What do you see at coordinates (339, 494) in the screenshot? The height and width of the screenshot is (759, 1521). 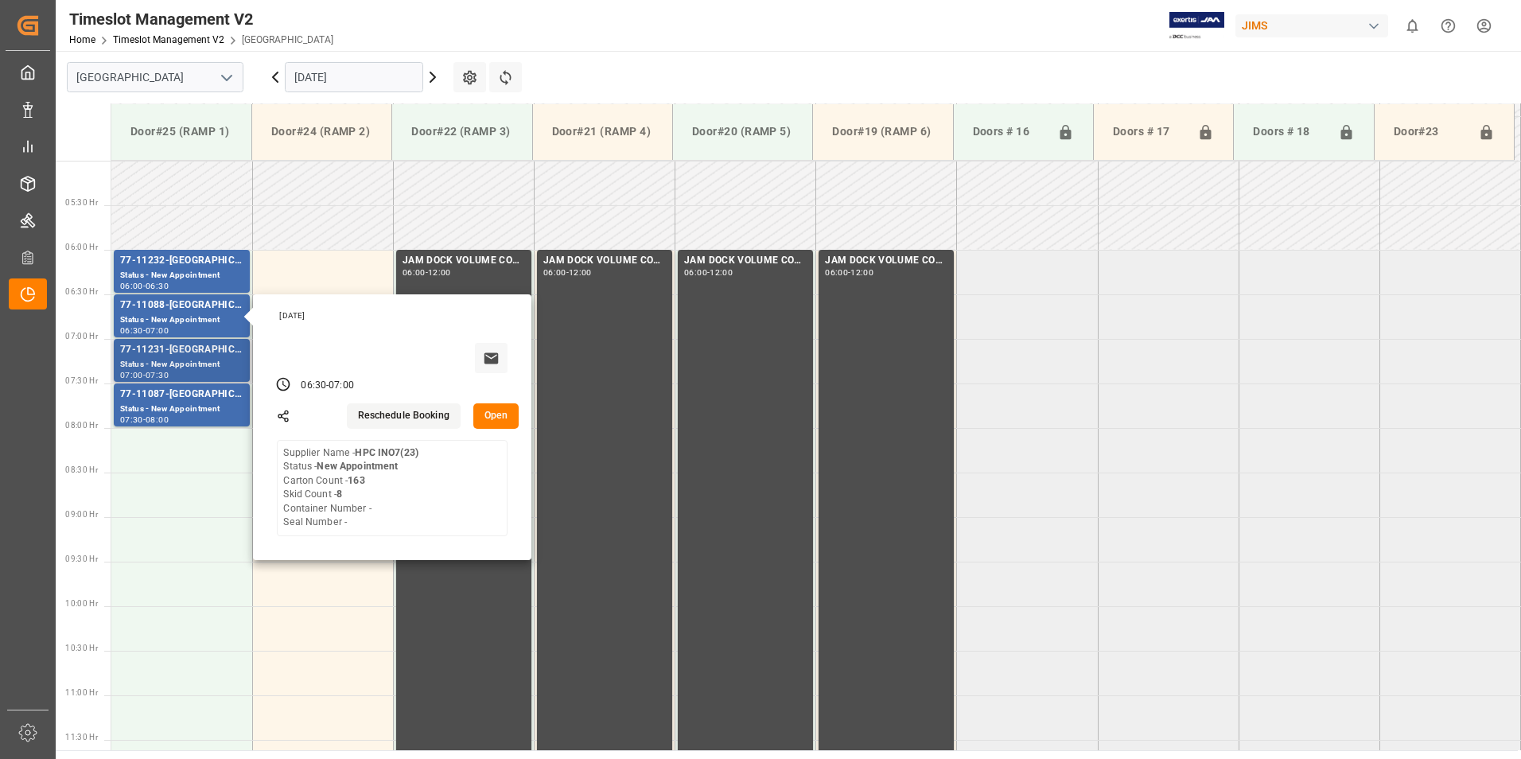 I see `b: 8` at bounding box center [339, 494].